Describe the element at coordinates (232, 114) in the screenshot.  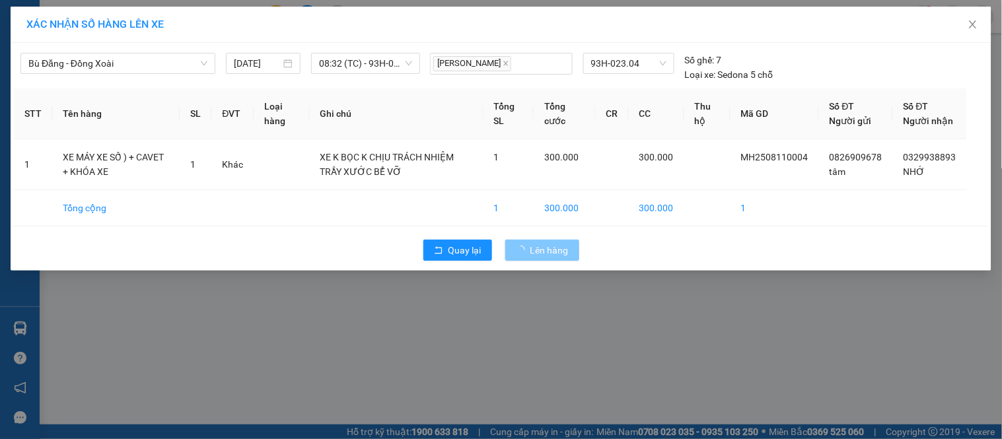
I see `th: ĐVT` at that location.